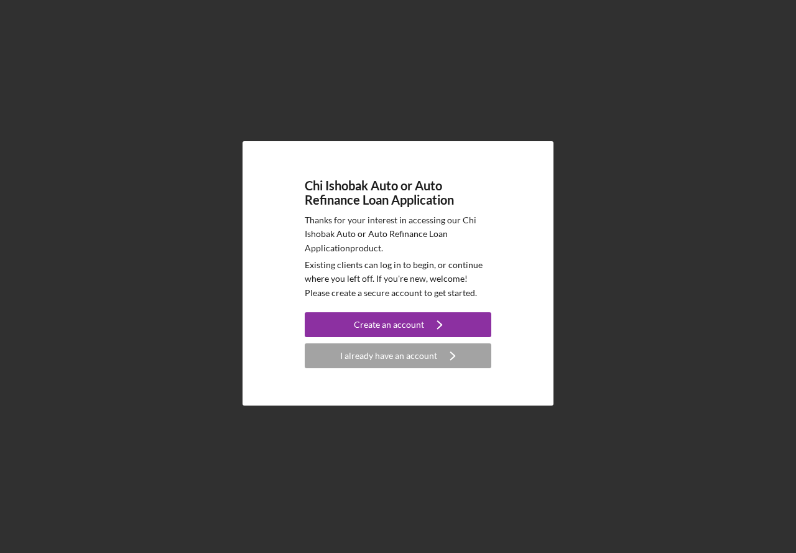 The image size is (796, 553). I want to click on button: I already have an account, so click(398, 356).